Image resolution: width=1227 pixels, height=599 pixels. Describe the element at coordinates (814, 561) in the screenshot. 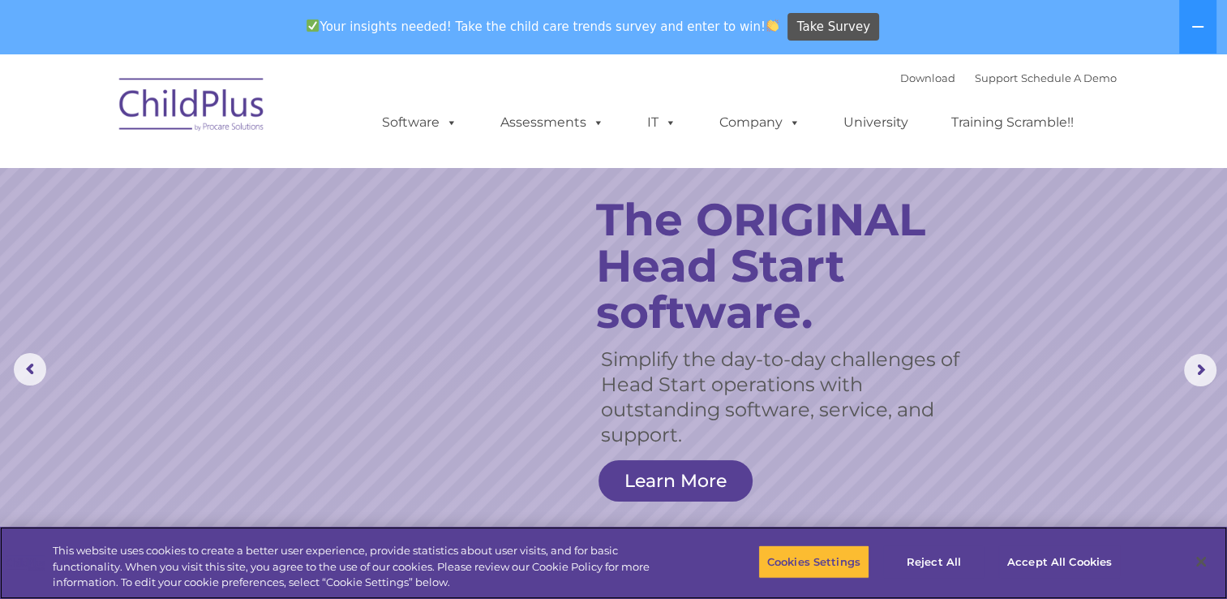

I see `button: Cookies Settings` at that location.